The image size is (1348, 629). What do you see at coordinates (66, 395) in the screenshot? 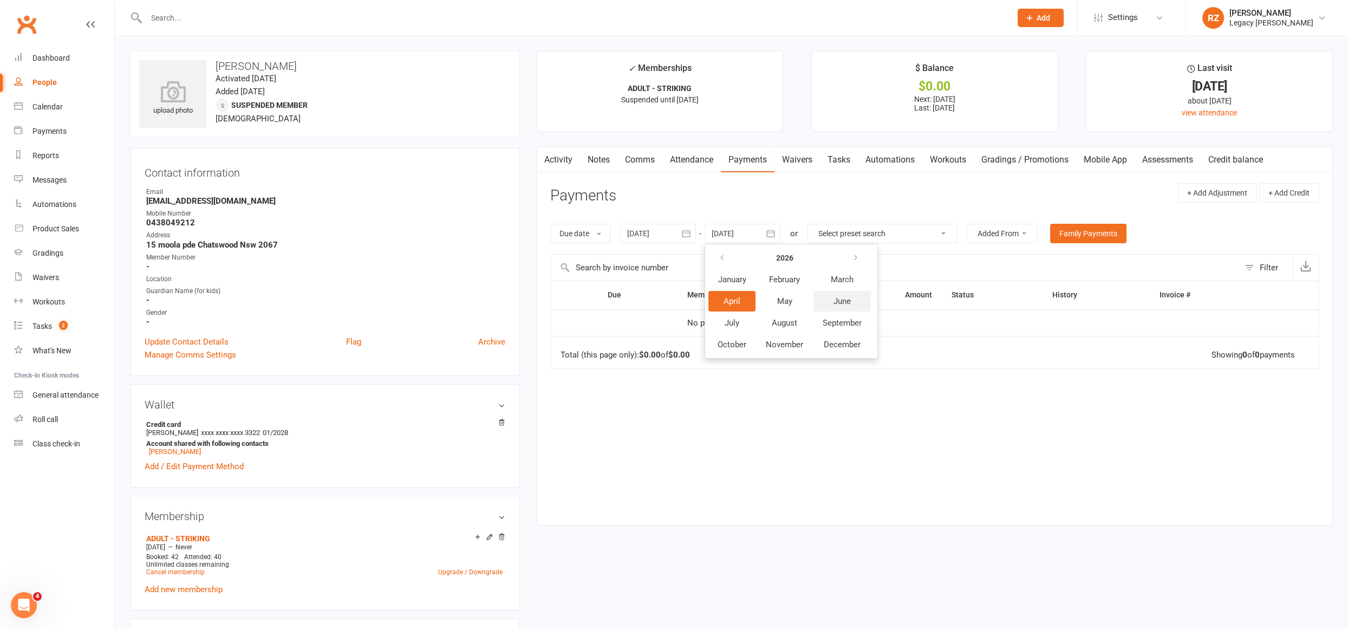
I see `div: General attendance` at bounding box center [66, 395].